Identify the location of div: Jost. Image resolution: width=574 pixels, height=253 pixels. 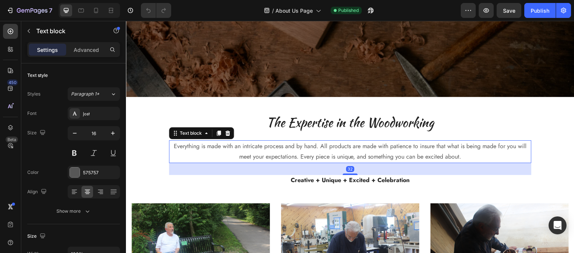
(101, 114).